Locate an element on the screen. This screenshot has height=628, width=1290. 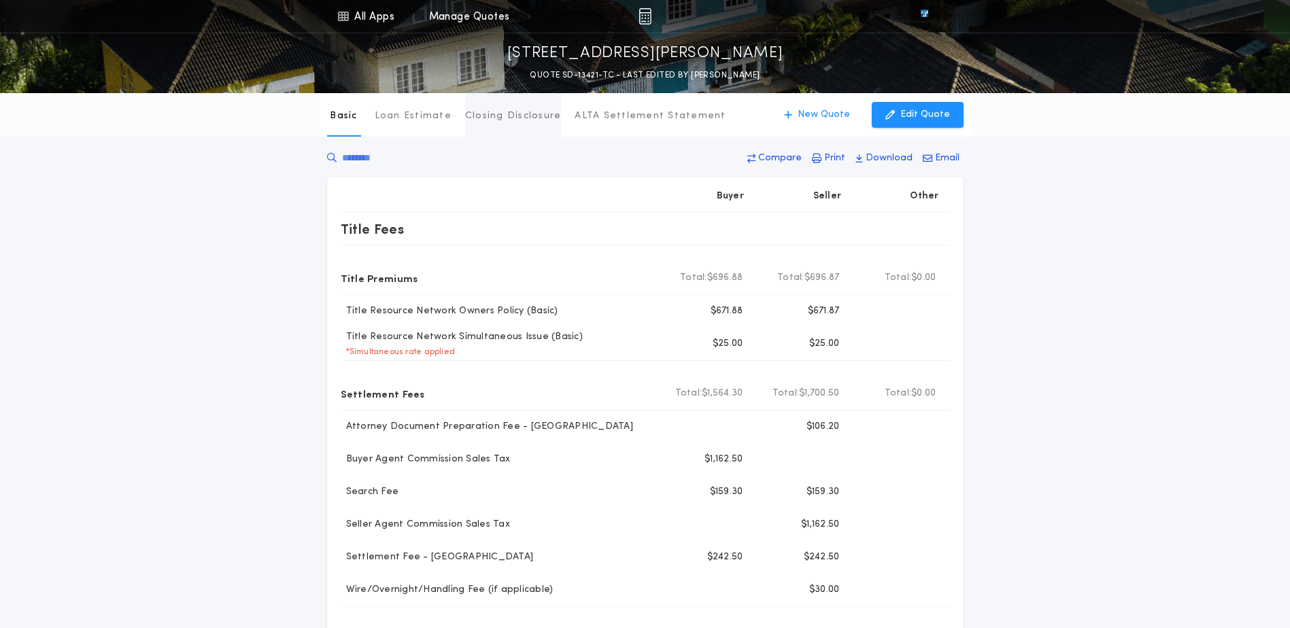
p: Title Resource Network Owners Policy (Basic) is located at coordinates (449, 311).